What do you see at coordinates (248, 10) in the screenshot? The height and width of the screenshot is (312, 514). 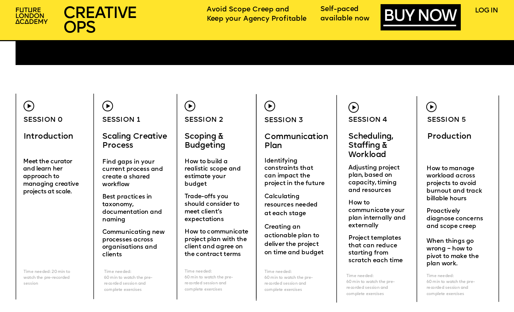 I see `span: Avoid Scope Creep and` at bounding box center [248, 10].